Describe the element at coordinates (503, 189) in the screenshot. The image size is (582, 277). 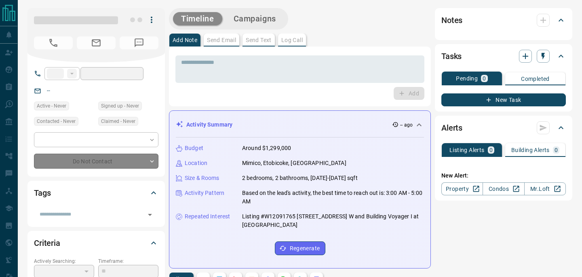
I see `a: Condos` at that location.